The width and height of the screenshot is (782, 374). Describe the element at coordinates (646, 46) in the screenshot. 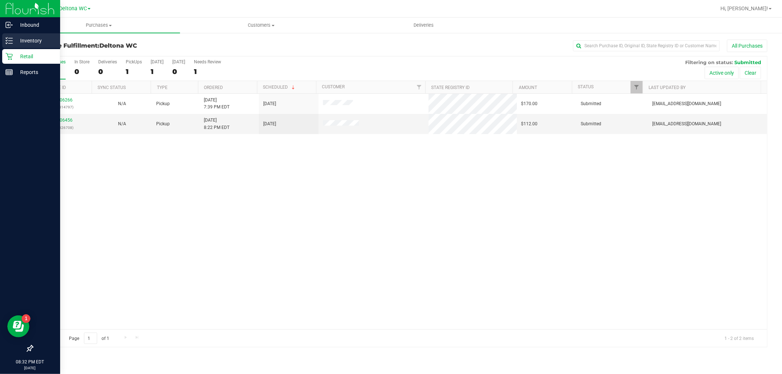

I see `input: Search Purchase ID, Original ID, State Registry ID or Customer Name...` at that location.